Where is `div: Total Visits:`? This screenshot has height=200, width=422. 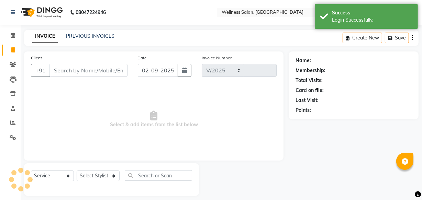 div: Total Visits: is located at coordinates (309, 80).